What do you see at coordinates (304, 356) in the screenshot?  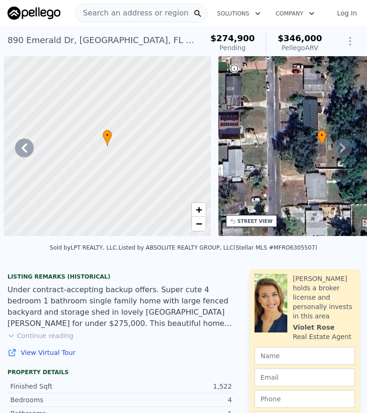 I see `input: Name` at bounding box center [304, 356].